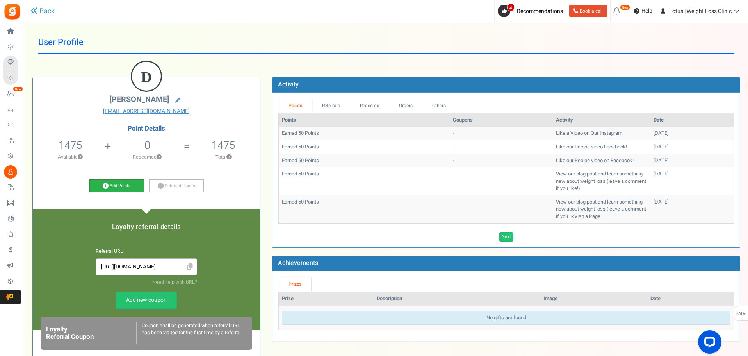 The image size is (748, 356). What do you see at coordinates (507, 237) in the screenshot?
I see `a: Next` at bounding box center [507, 237].